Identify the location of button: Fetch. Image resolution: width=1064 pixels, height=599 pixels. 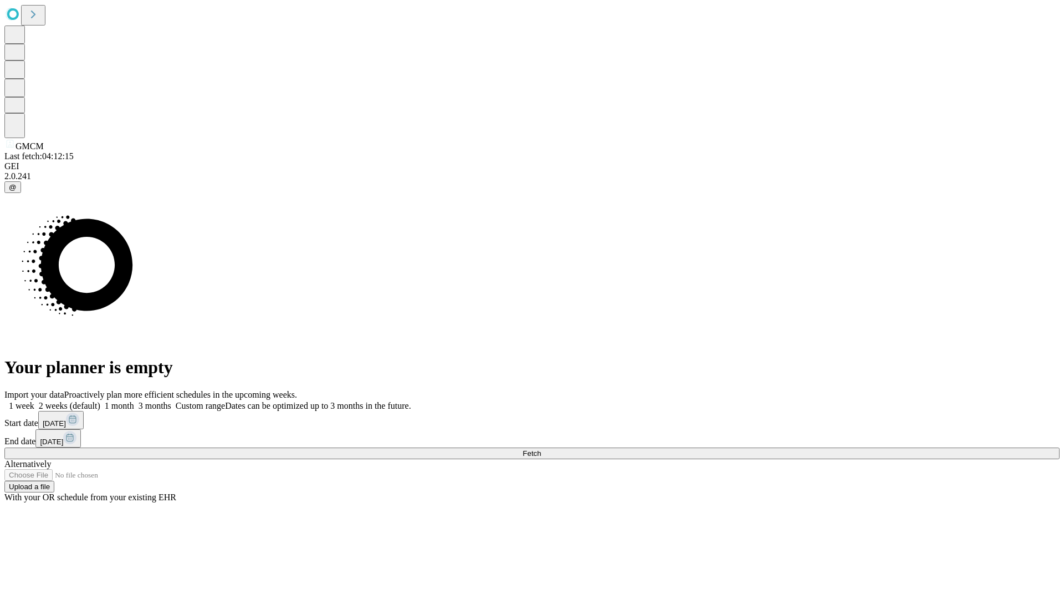
(532, 453).